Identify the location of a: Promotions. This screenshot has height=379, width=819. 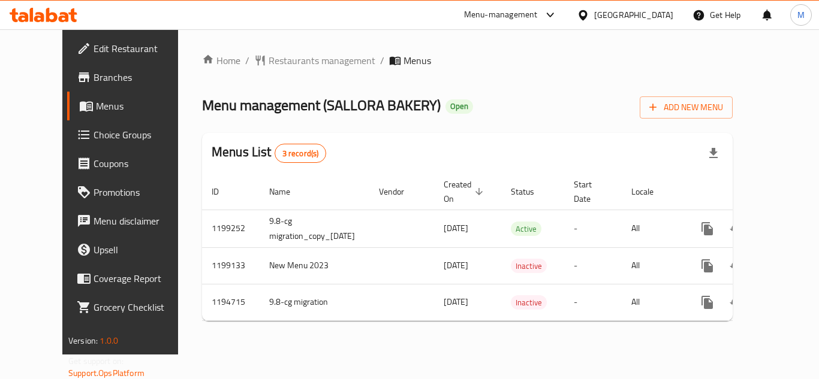
(133, 192).